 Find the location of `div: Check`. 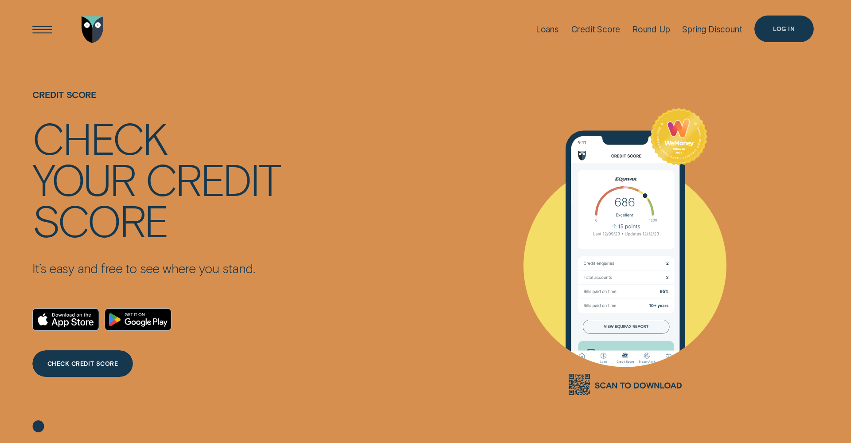

div: Check is located at coordinates (99, 137).